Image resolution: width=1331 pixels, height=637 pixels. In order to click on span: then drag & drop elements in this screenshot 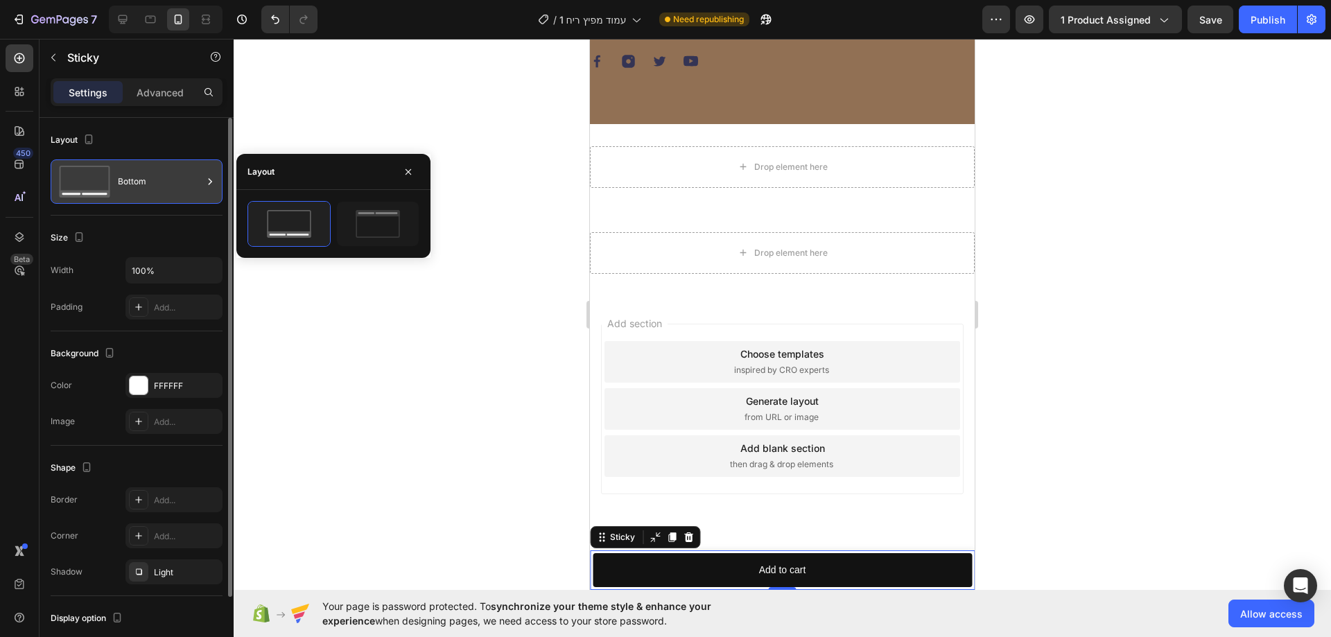, I will do `click(191, 426)`.